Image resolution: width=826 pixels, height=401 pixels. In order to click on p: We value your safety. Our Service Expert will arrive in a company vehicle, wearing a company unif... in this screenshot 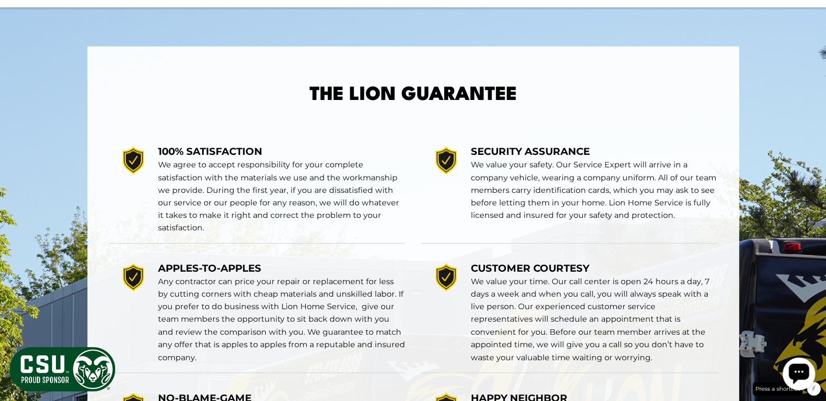, I will do `click(594, 190)`.